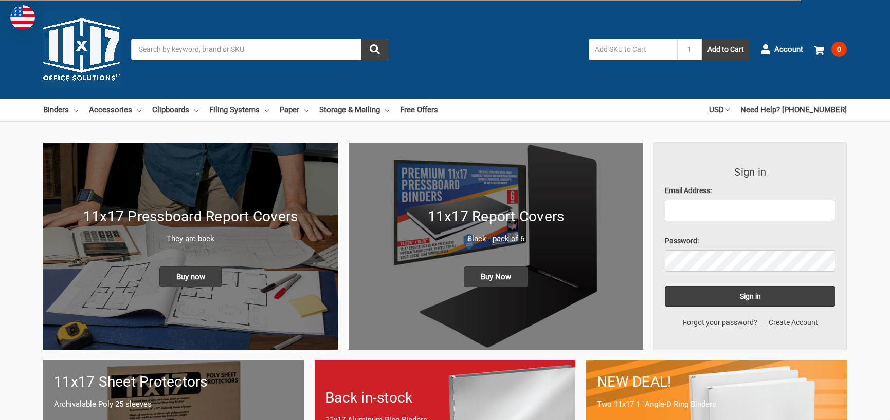  I want to click on a: USD, so click(719, 110).